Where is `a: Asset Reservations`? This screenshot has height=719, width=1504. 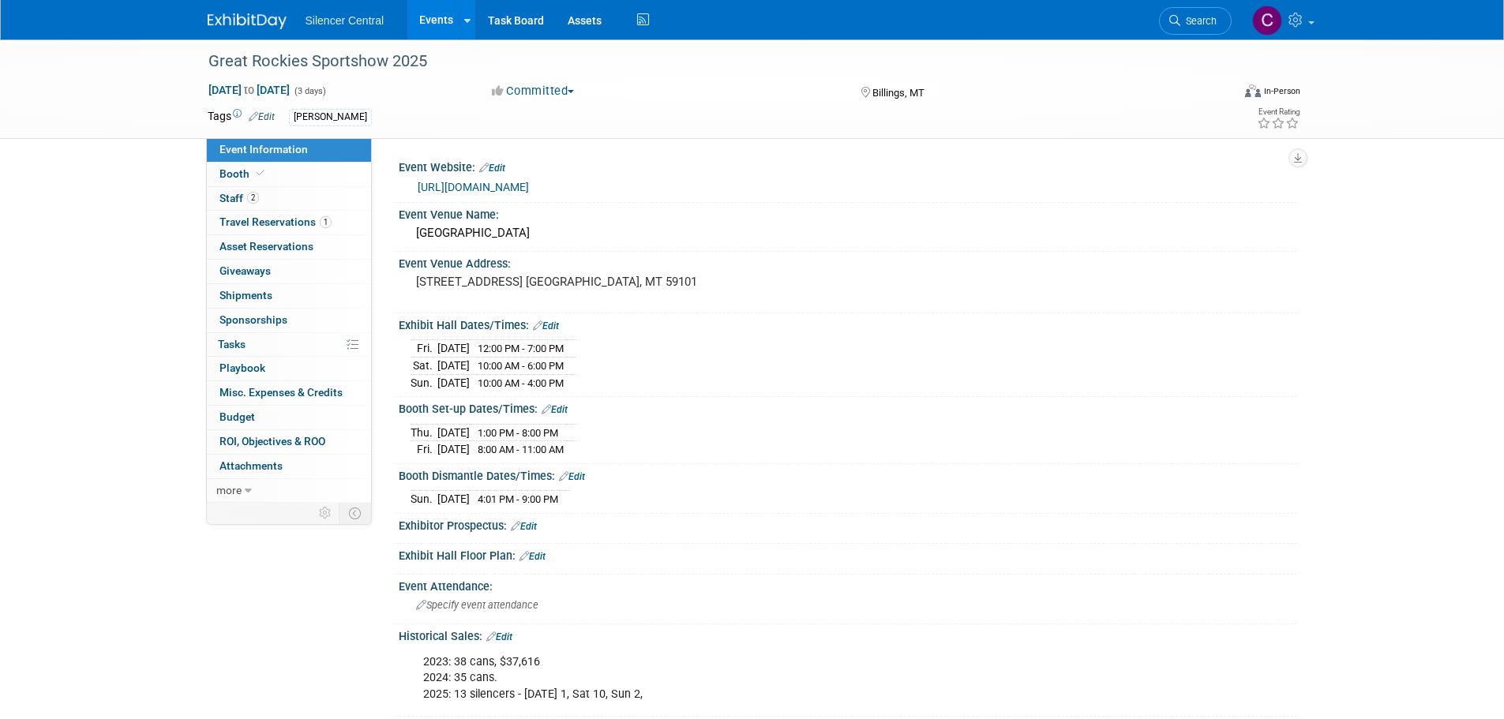
a: Asset Reservations is located at coordinates (289, 247).